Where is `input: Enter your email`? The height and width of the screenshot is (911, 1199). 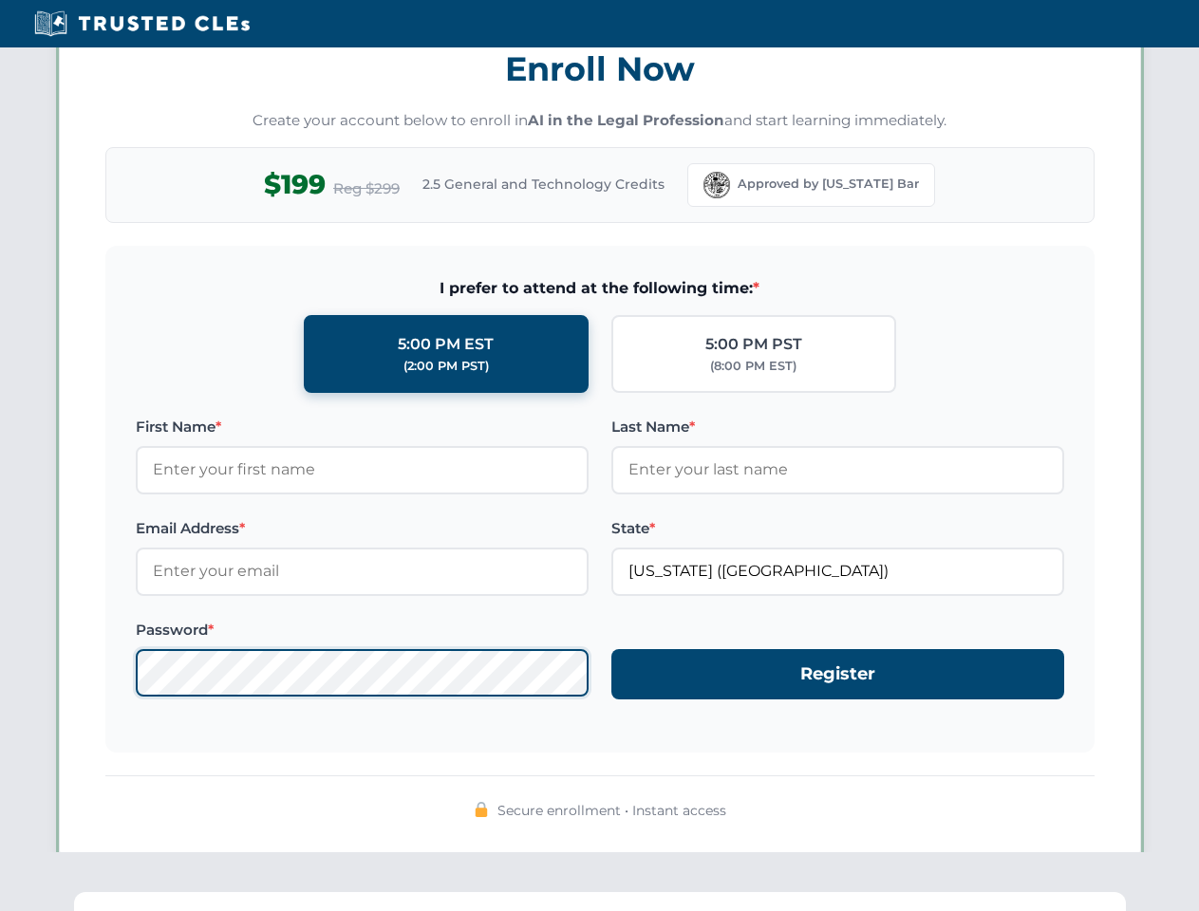
input: Enter your email is located at coordinates (362, 571).